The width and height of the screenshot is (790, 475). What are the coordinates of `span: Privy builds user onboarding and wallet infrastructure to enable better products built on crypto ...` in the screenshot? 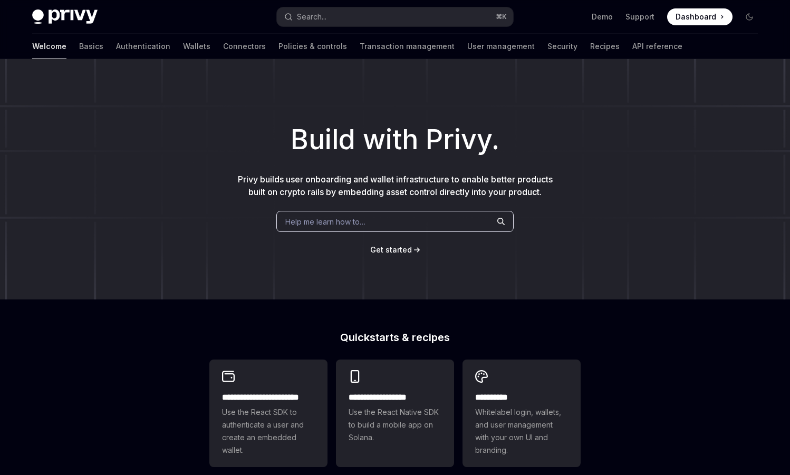 It's located at (395, 186).